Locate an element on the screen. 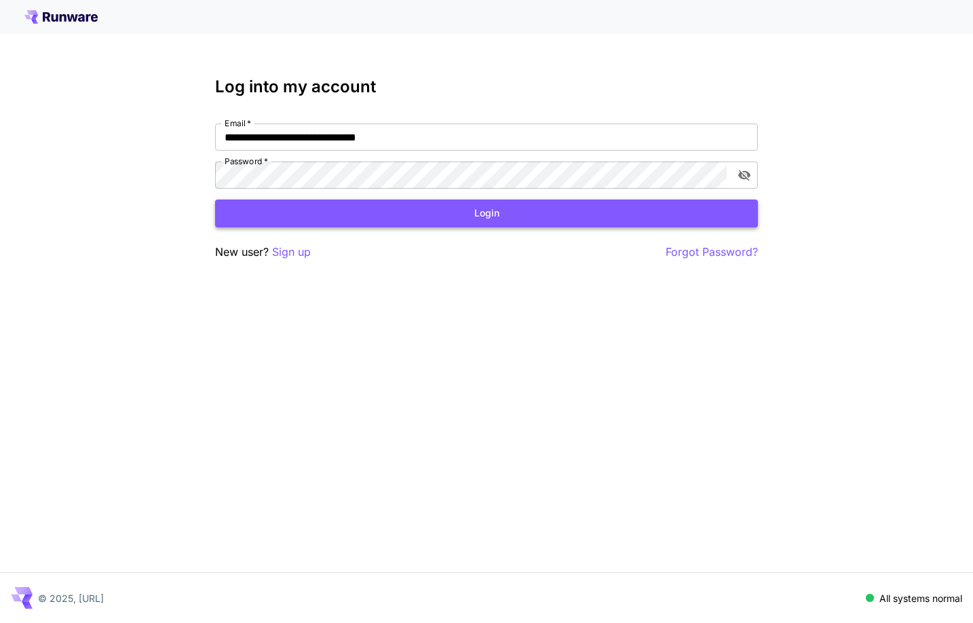 The image size is (973, 623). p: New user? is located at coordinates (263, 252).